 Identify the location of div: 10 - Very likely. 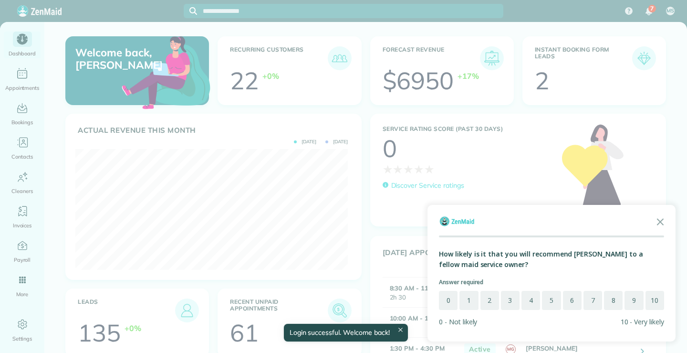
(643, 322).